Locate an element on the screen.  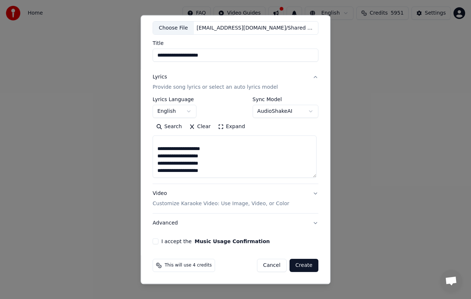
button: Expand is located at coordinates (231, 127).